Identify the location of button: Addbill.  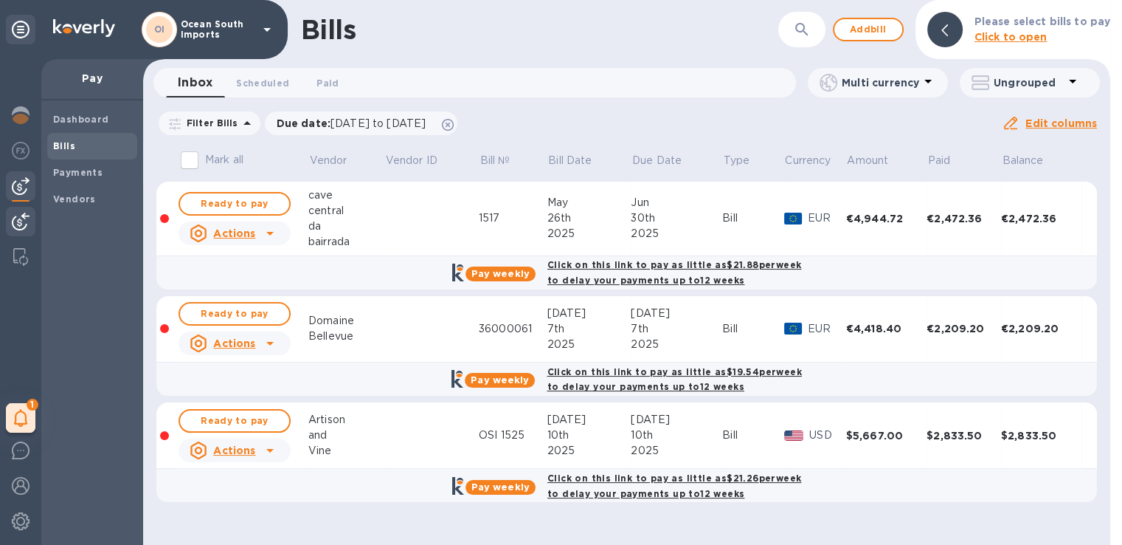
(868, 30).